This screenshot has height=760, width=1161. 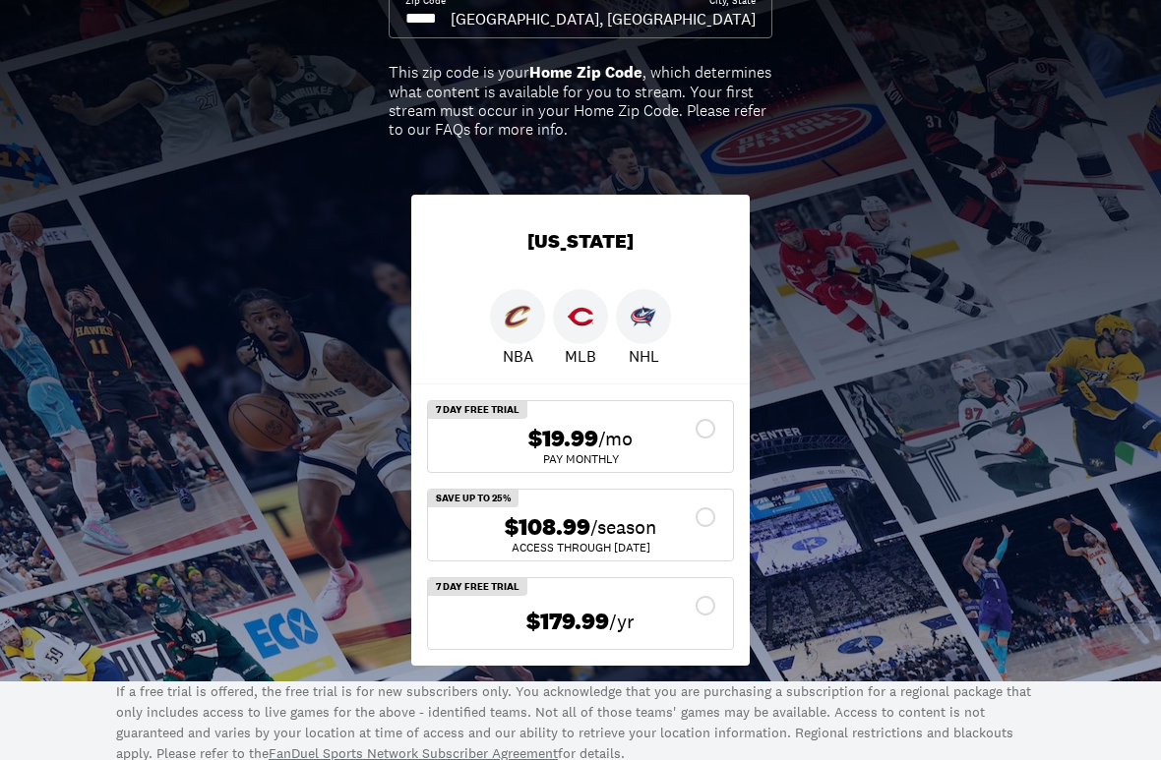 What do you see at coordinates (643, 318) in the screenshot?
I see `img: Blue Jackets` at bounding box center [643, 318].